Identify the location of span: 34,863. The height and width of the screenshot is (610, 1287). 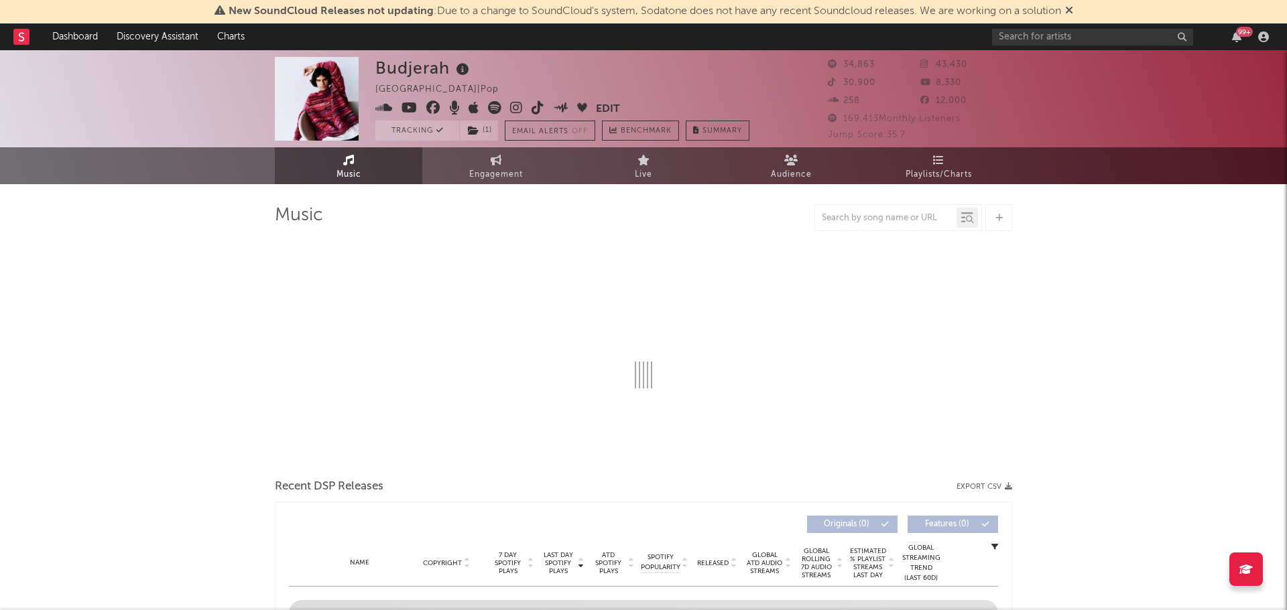
(851, 64).